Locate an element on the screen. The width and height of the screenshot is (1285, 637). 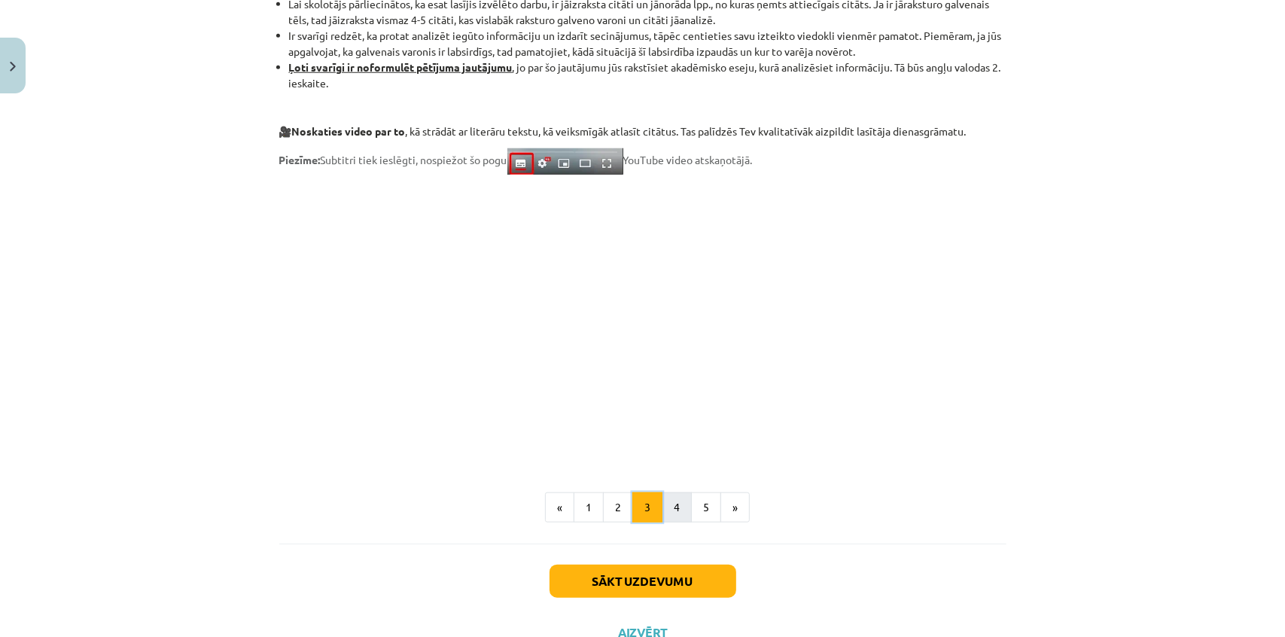
button: Sākt uzdevumu is located at coordinates (643, 581).